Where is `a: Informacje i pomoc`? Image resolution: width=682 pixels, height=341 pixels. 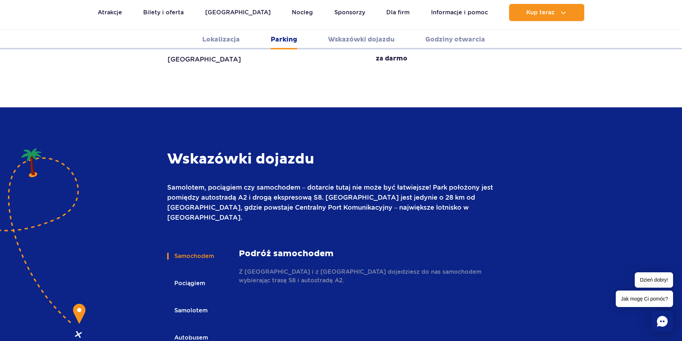
a: Informacje i pomoc is located at coordinates (459, 13).